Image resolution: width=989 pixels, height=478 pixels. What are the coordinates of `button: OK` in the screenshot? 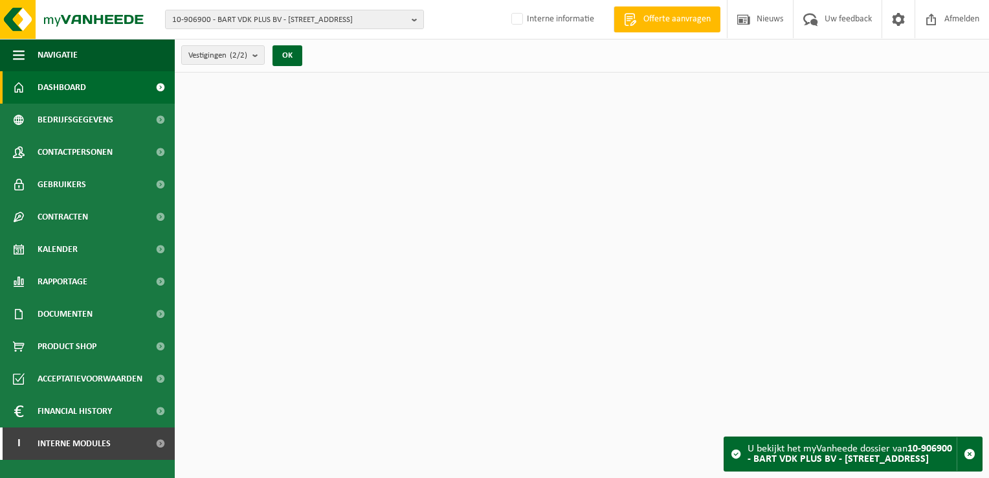 It's located at (287, 56).